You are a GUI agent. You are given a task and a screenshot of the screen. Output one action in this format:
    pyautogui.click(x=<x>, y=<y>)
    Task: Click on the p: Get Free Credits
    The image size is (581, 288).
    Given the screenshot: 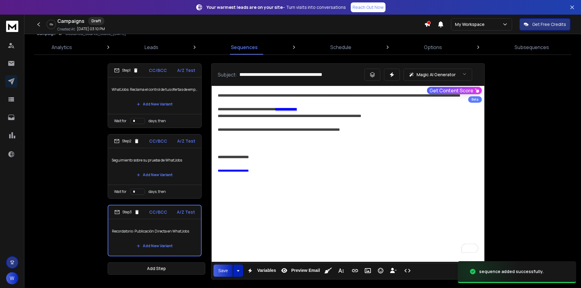 What is the action you would take?
    pyautogui.click(x=549, y=24)
    